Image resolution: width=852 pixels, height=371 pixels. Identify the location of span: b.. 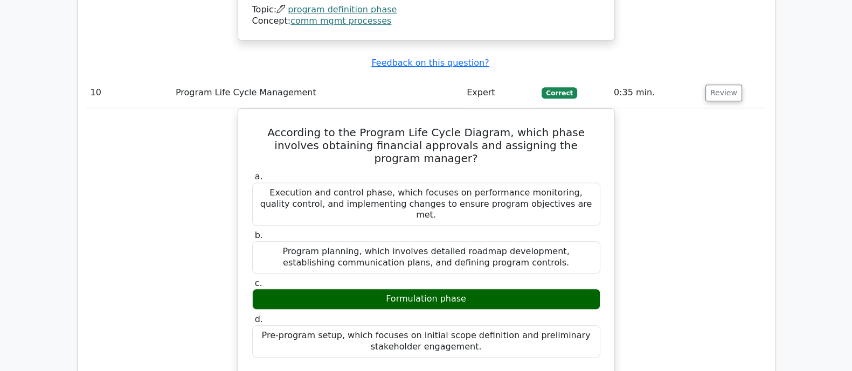
(259, 235).